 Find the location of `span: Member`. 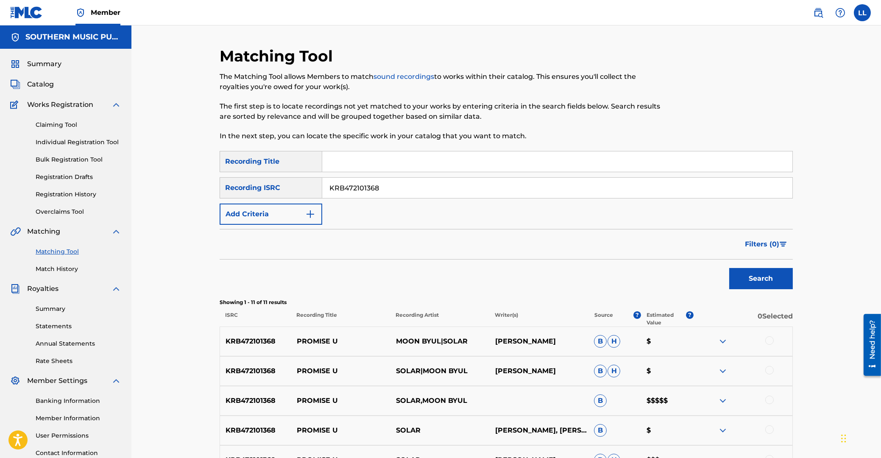

span: Member is located at coordinates (106, 12).